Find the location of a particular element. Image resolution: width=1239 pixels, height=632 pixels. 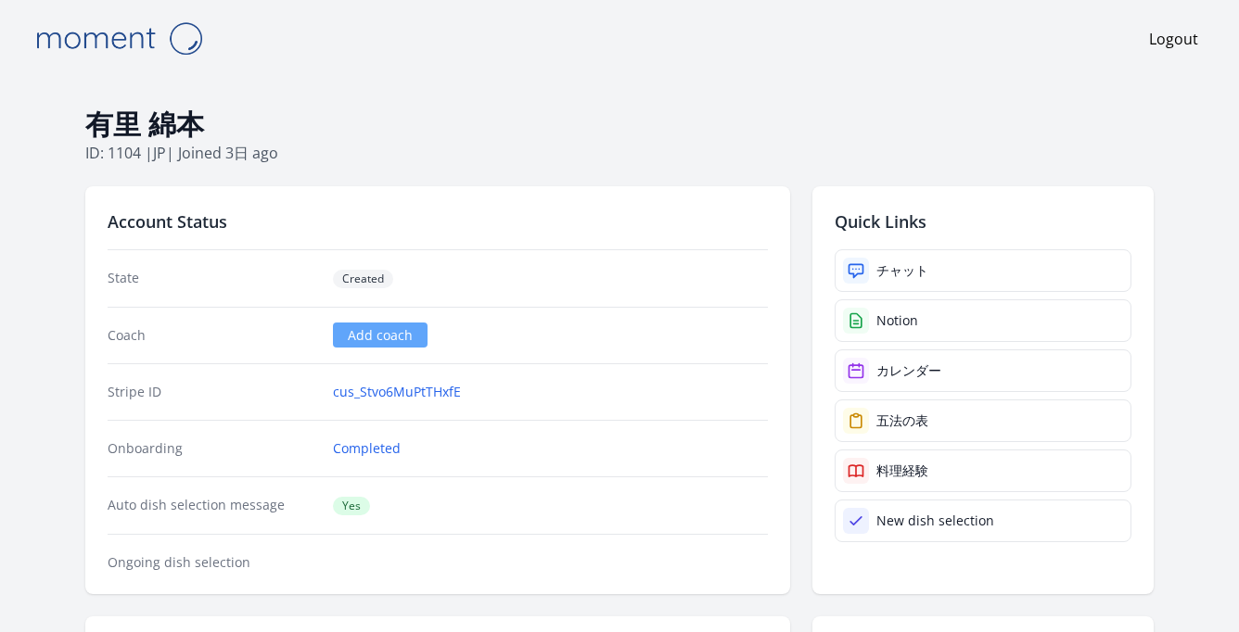

a: 料理経験 is located at coordinates (983, 471).